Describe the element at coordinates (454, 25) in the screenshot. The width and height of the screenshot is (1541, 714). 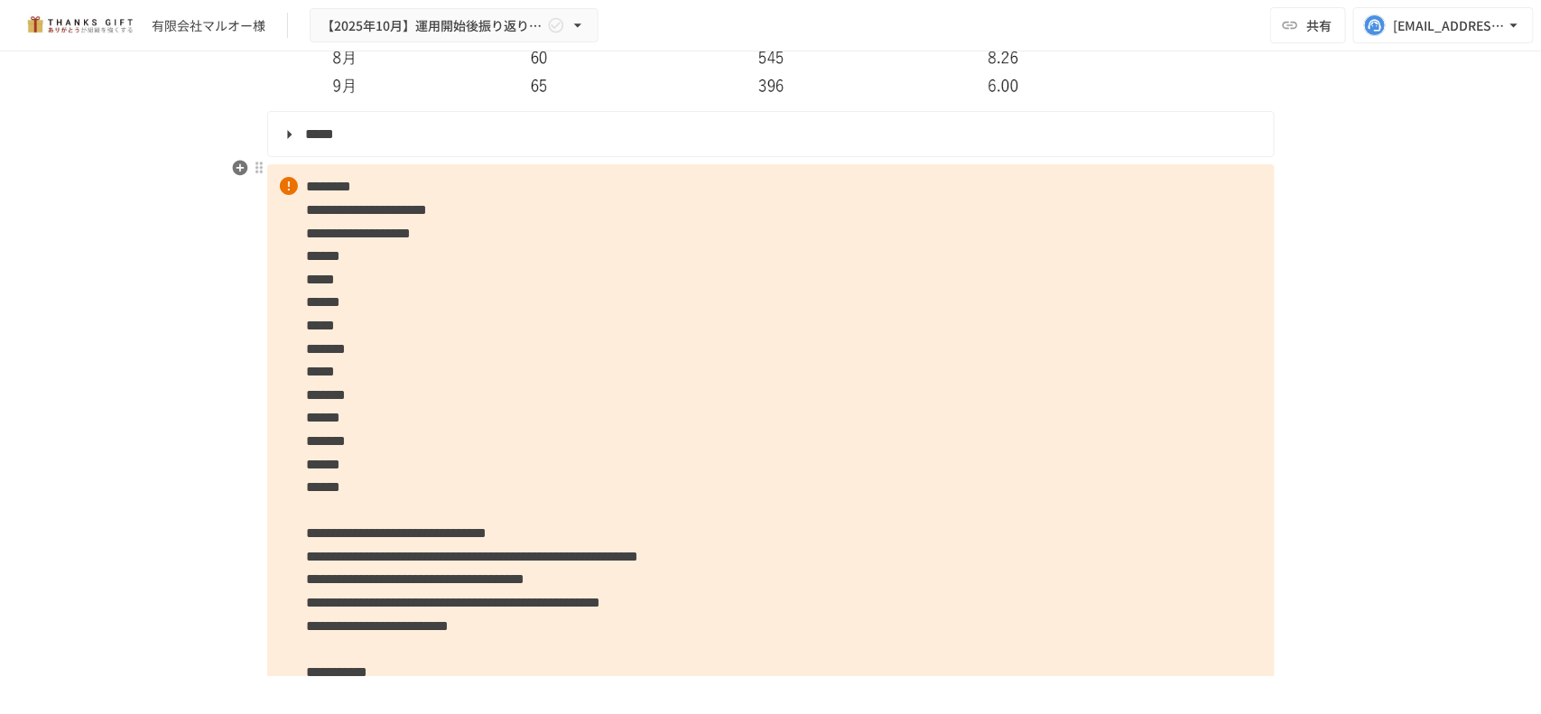
I see `button: 【2025年10月】運用開始後振り返りミーティング` at that location.